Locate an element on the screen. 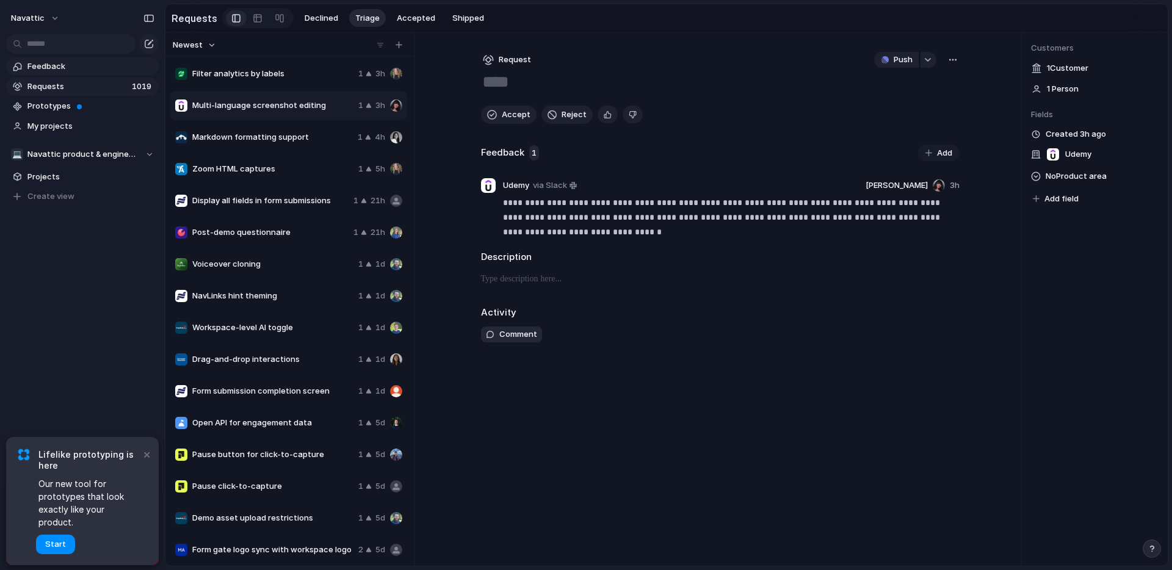  span: Declined is located at coordinates (321, 18).